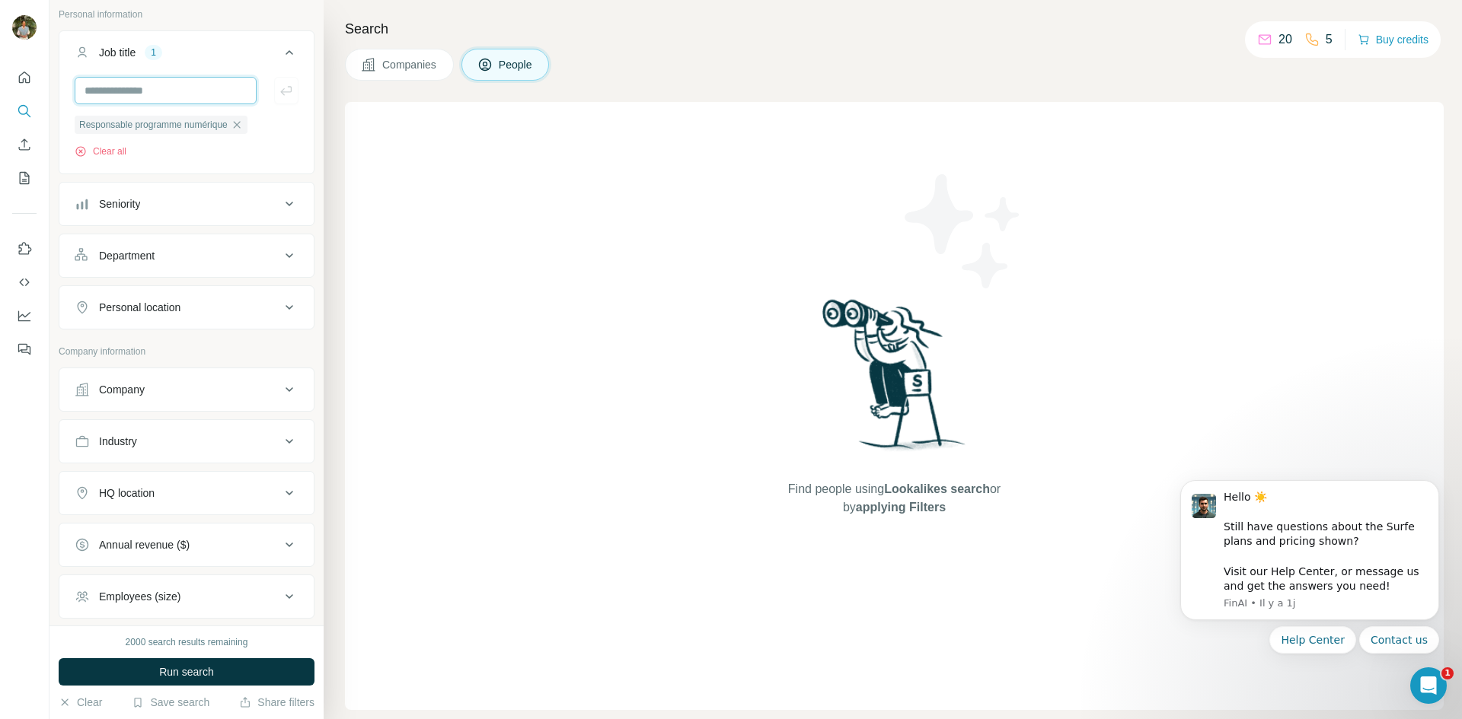 This screenshot has height=719, width=1462. What do you see at coordinates (901, 507) in the screenshot?
I see `span: applying Filters` at bounding box center [901, 507].